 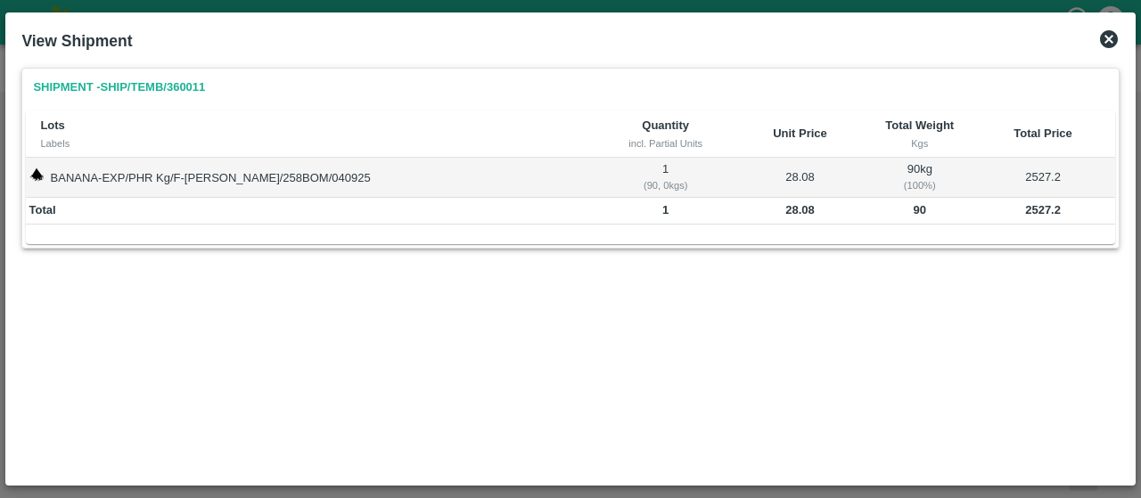 I want to click on b: 90, so click(x=920, y=209).